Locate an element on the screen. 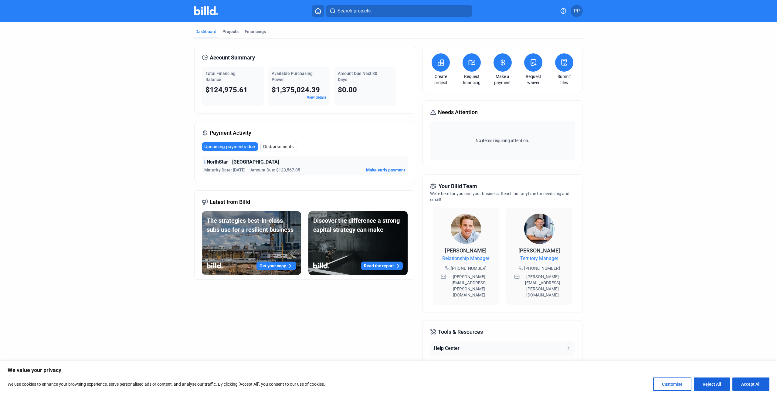 This screenshot has width=777, height=396. div: Help Center is located at coordinates (447, 349).